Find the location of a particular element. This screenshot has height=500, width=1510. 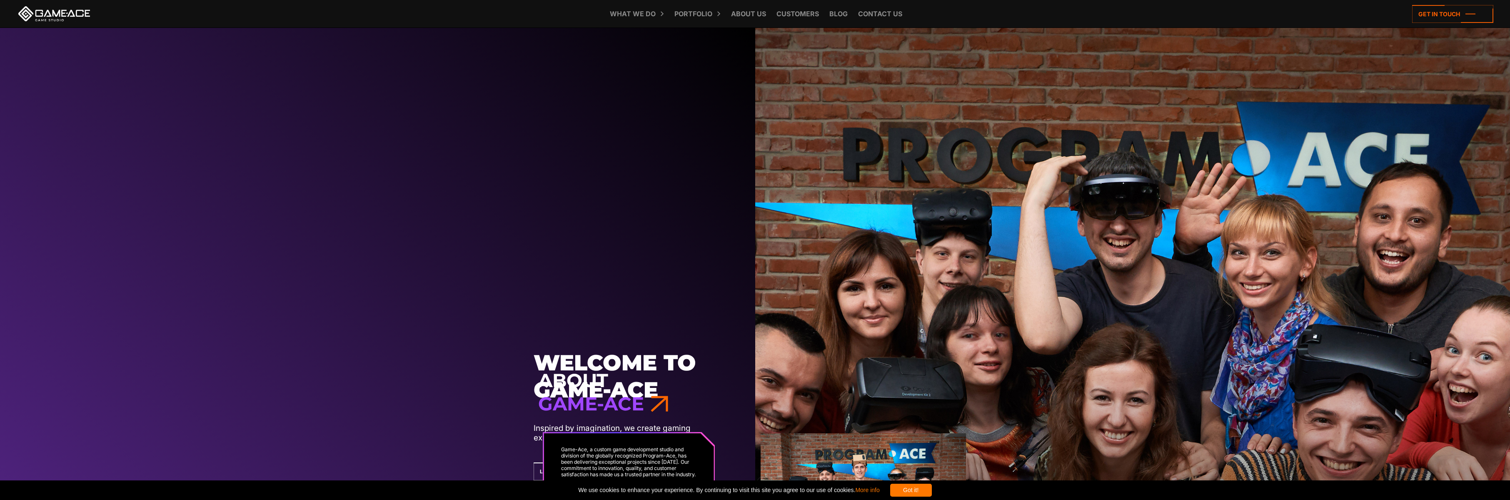

a: Get in touch is located at coordinates (1452, 14).